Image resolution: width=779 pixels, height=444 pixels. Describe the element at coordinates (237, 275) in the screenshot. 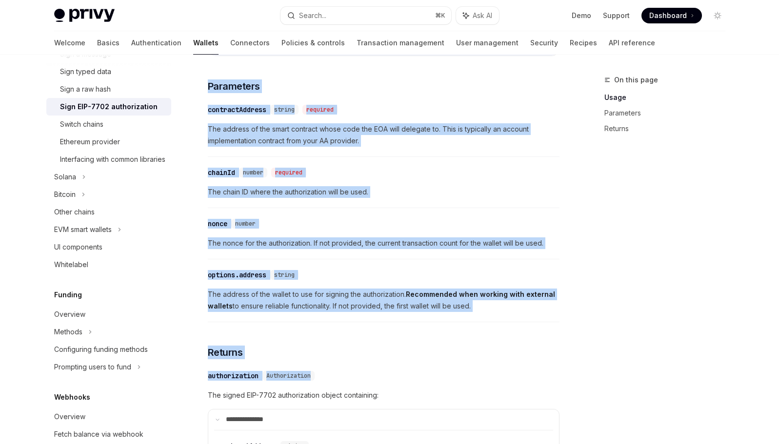

I see `div: options.address` at that location.